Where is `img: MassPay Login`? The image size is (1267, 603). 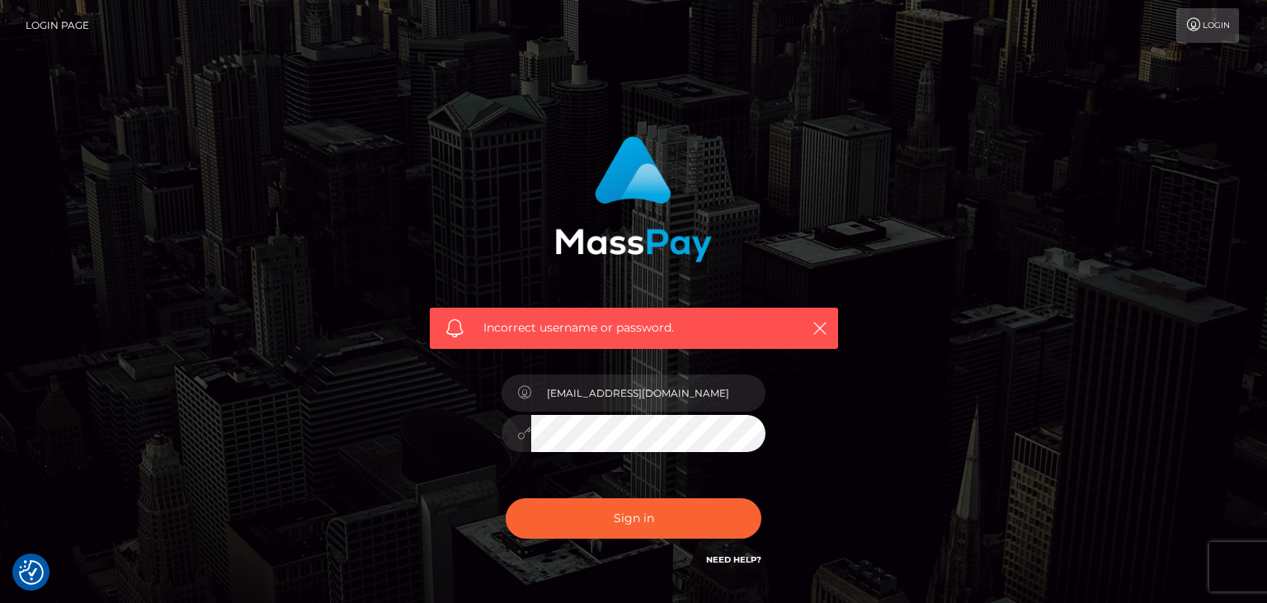
img: MassPay Login is located at coordinates (634, 199).